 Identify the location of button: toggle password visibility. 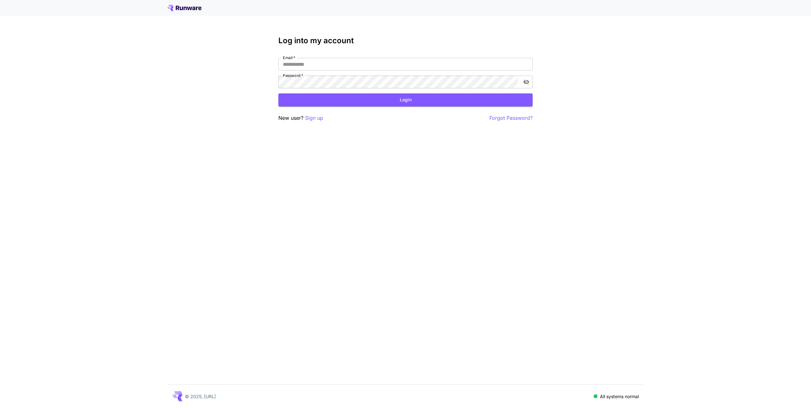
(526, 82).